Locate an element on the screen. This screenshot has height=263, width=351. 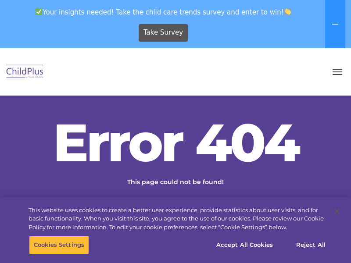
button: Close is located at coordinates (337, 211).